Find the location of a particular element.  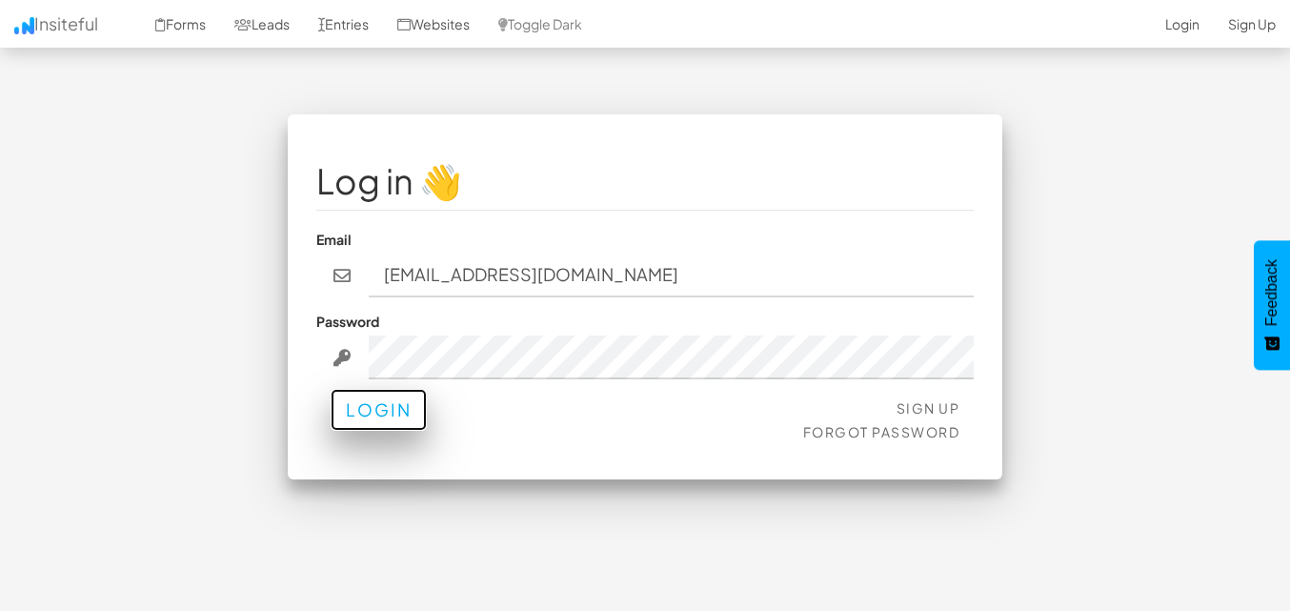

label: Email is located at coordinates (333, 239).